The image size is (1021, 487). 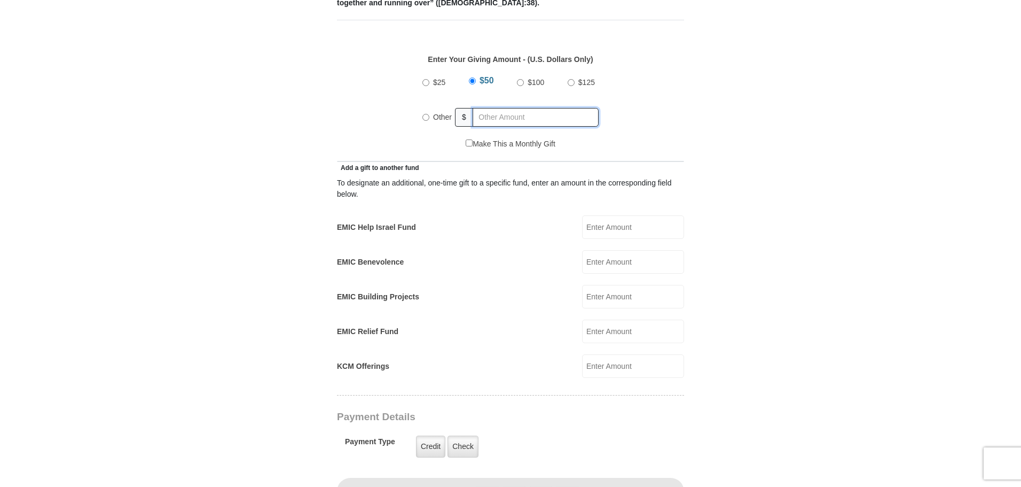 I want to click on h5: Payment Type, so click(x=370, y=444).